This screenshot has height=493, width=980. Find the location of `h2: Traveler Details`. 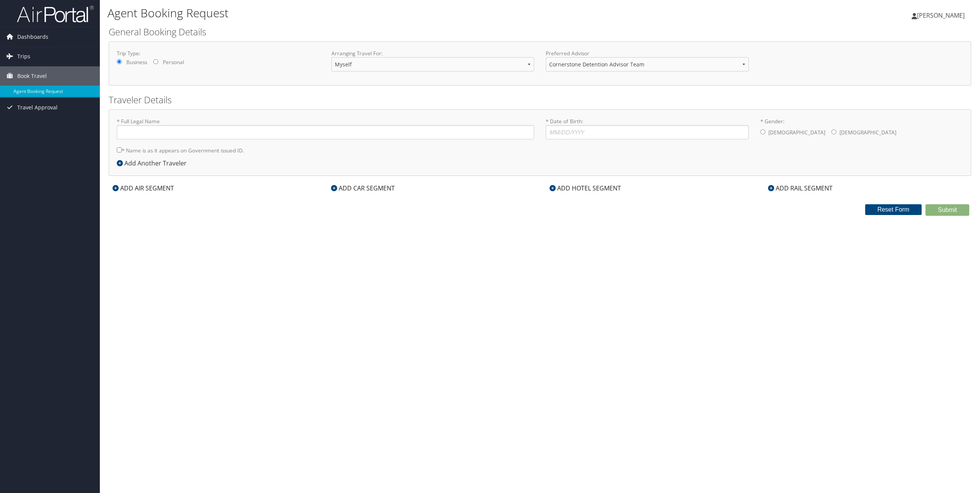

h2: Traveler Details is located at coordinates (540, 100).